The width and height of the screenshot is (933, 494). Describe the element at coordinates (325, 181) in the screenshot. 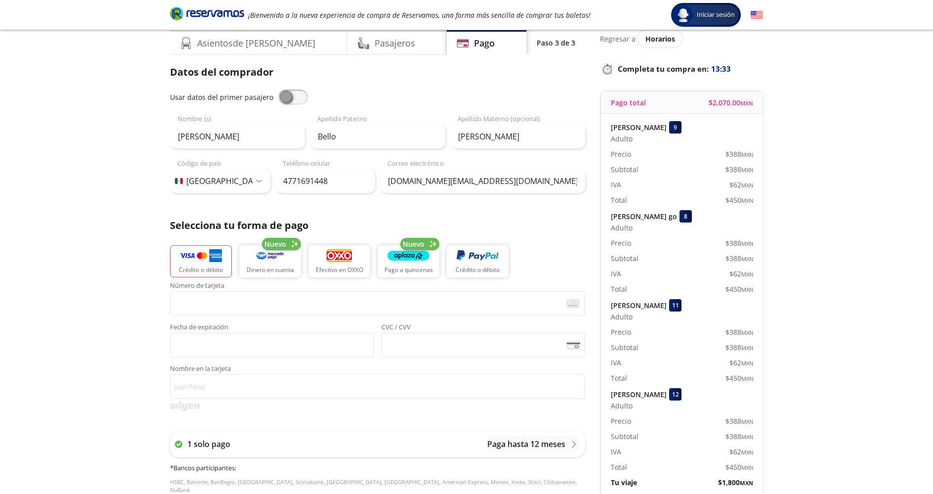

I see `input: Teléfono celular` at that location.